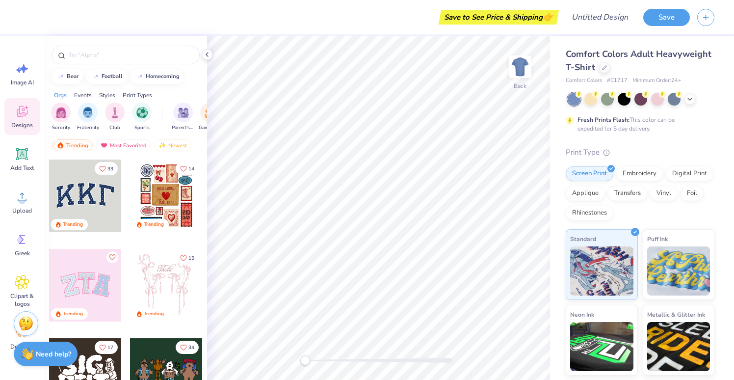 This screenshot has width=734, height=380. I want to click on img: Metallic & Glitter Ink, so click(678, 346).